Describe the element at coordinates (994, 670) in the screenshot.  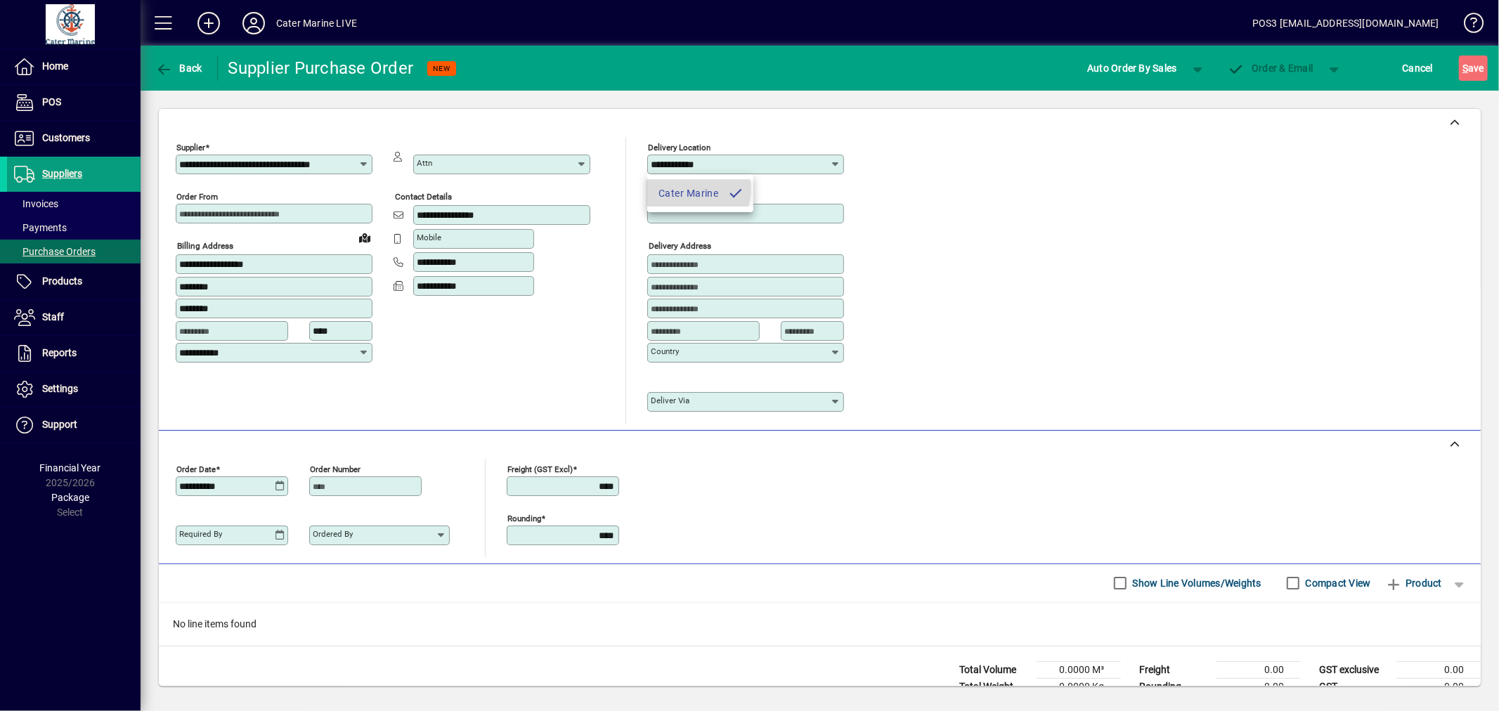
I see `td: Total Volume` at that location.